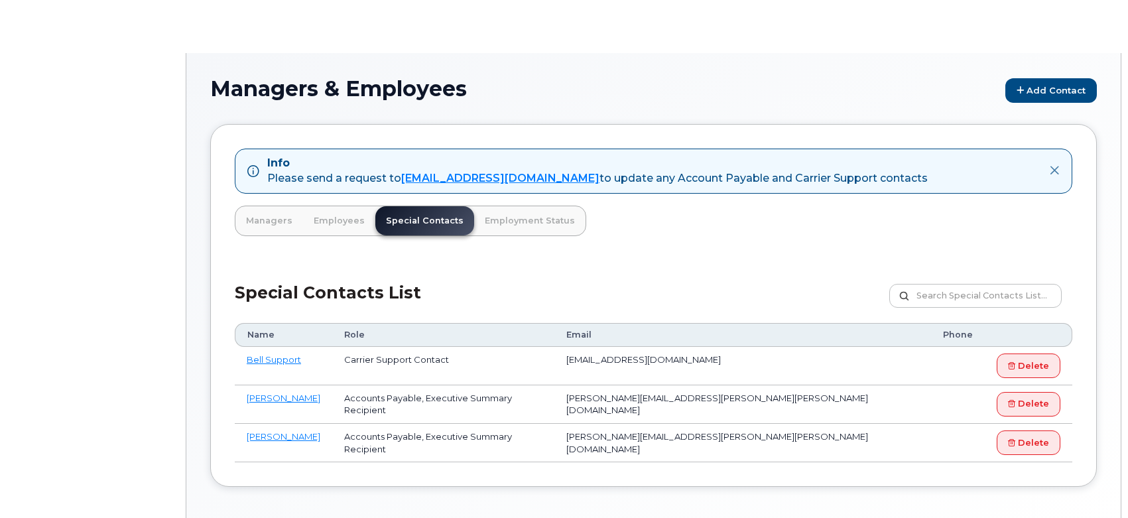 Image resolution: width=1128 pixels, height=518 pixels. I want to click on th: Email, so click(743, 335).